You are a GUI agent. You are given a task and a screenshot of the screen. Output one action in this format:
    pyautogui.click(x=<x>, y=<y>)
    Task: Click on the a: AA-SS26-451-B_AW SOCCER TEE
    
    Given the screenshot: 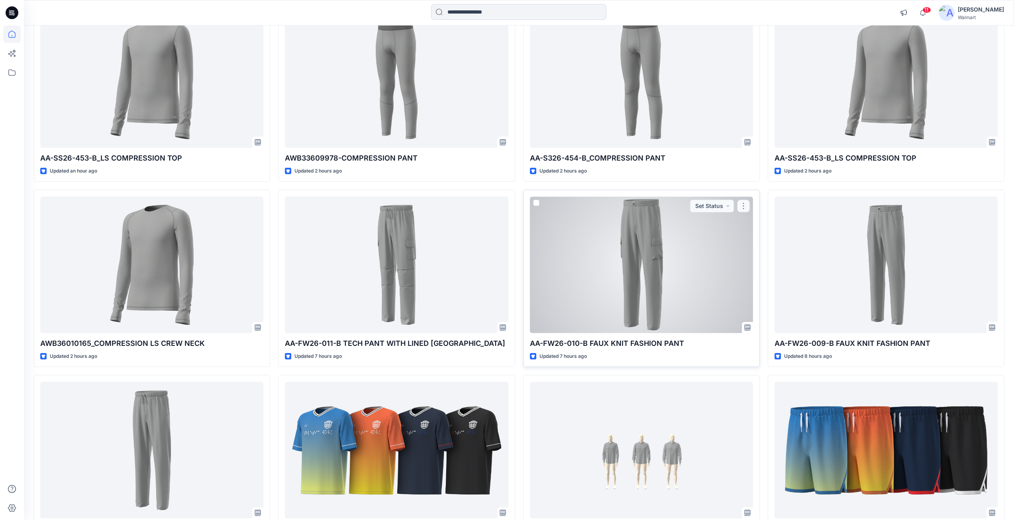 What is the action you would take?
    pyautogui.click(x=397, y=450)
    